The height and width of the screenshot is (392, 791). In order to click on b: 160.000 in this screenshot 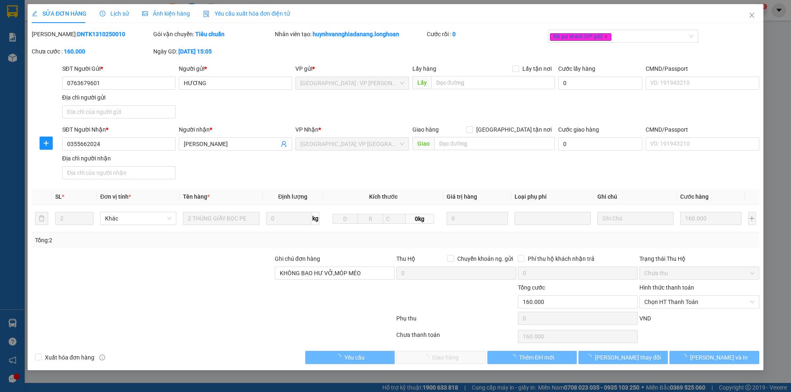, I will do `click(75, 51)`.